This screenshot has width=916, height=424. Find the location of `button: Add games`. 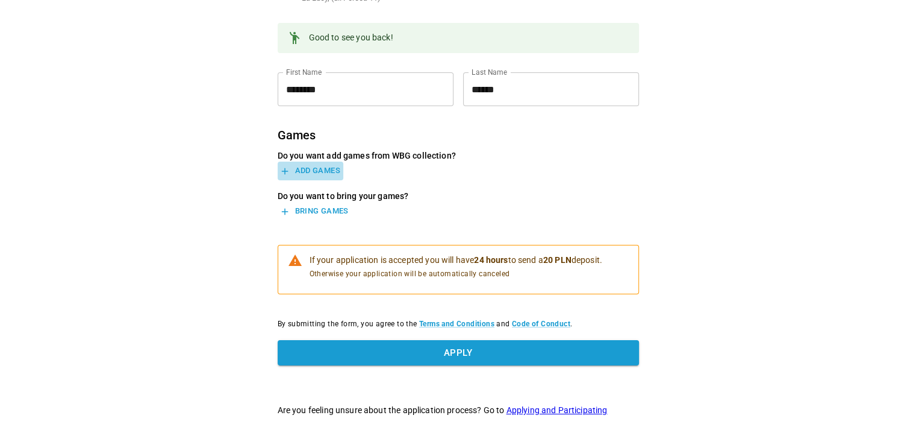

button: Add games is located at coordinates (310, 170).